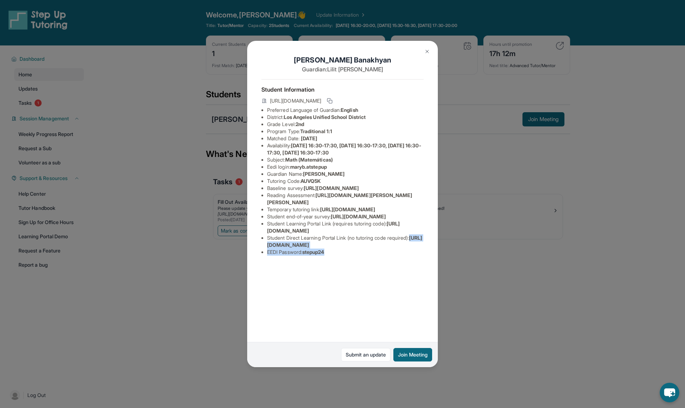 This screenshot has height=408, width=685. What do you see at coordinates (345, 217) in the screenshot?
I see `li: Student end-of-year survey :` at bounding box center [345, 217].